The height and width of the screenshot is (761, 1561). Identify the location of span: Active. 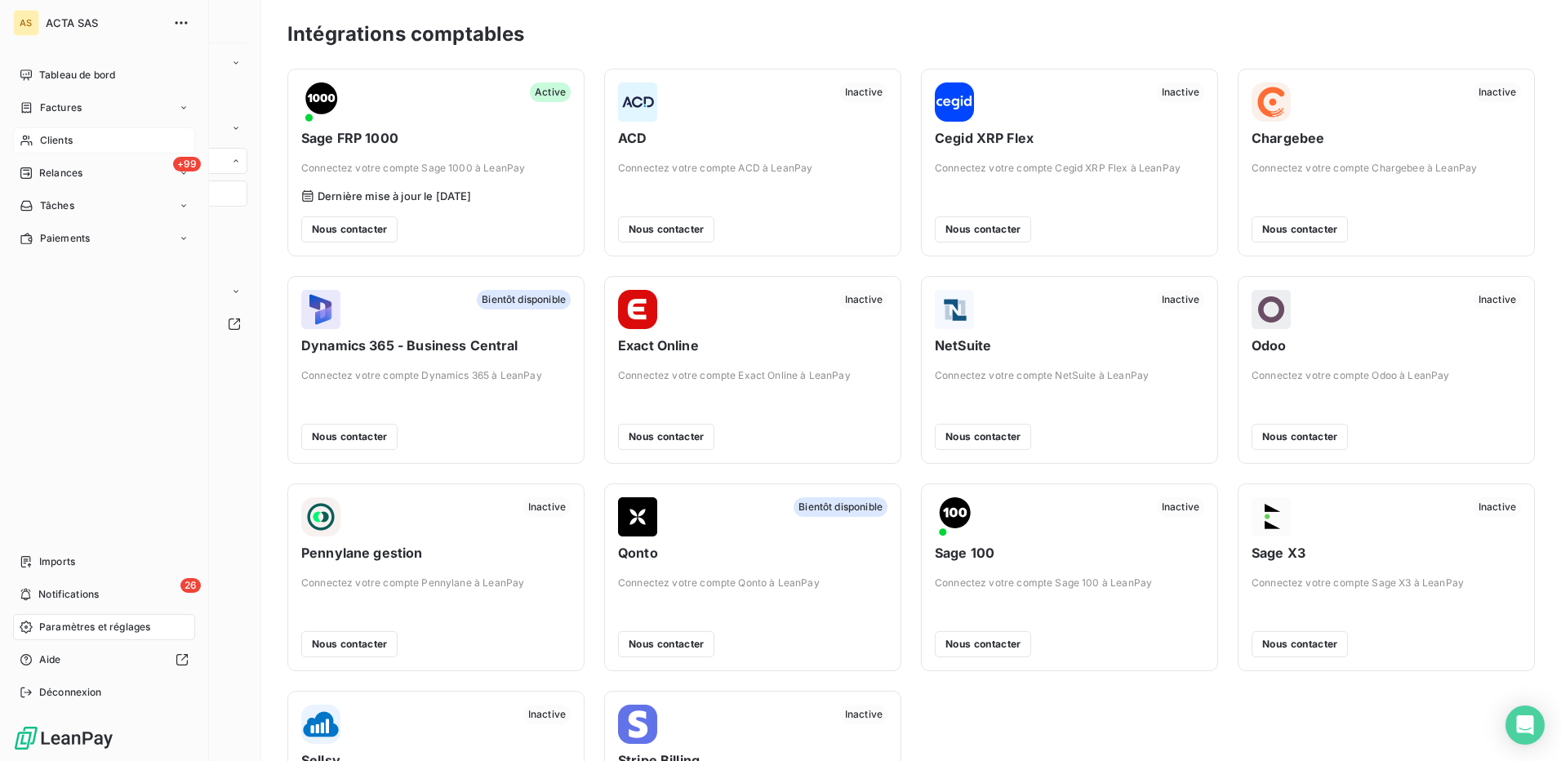
(550, 92).